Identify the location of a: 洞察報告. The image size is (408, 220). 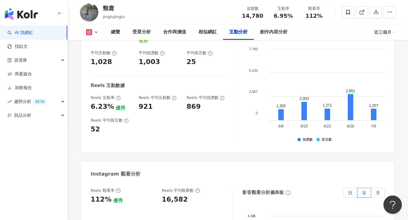
(20, 88).